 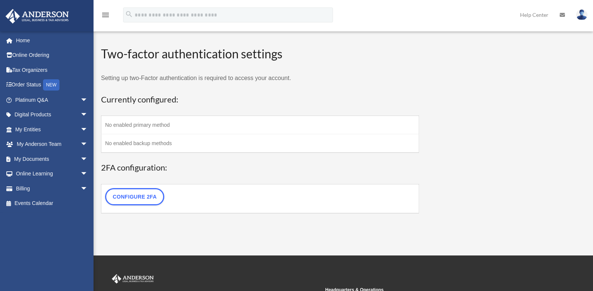 I want to click on h2: Two-factor authentication settings, so click(x=260, y=54).